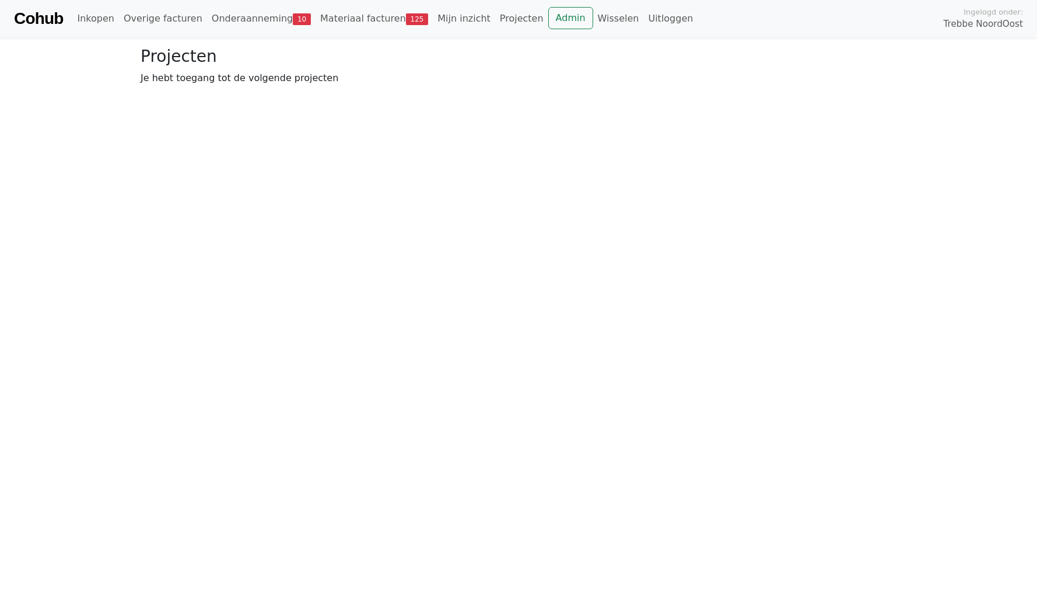 The width and height of the screenshot is (1037, 612). Describe the element at coordinates (521, 19) in the screenshot. I see `a: Projecten` at that location.